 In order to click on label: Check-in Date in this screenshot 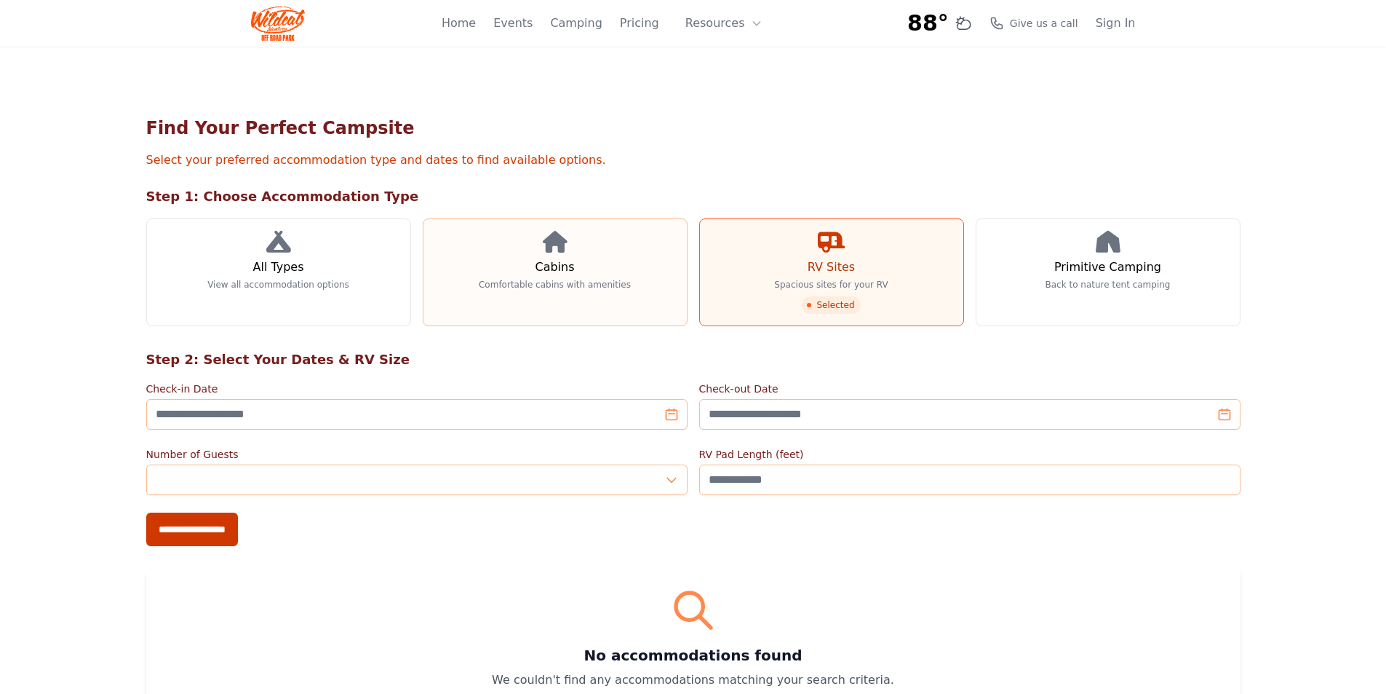, I will do `click(417, 389)`.